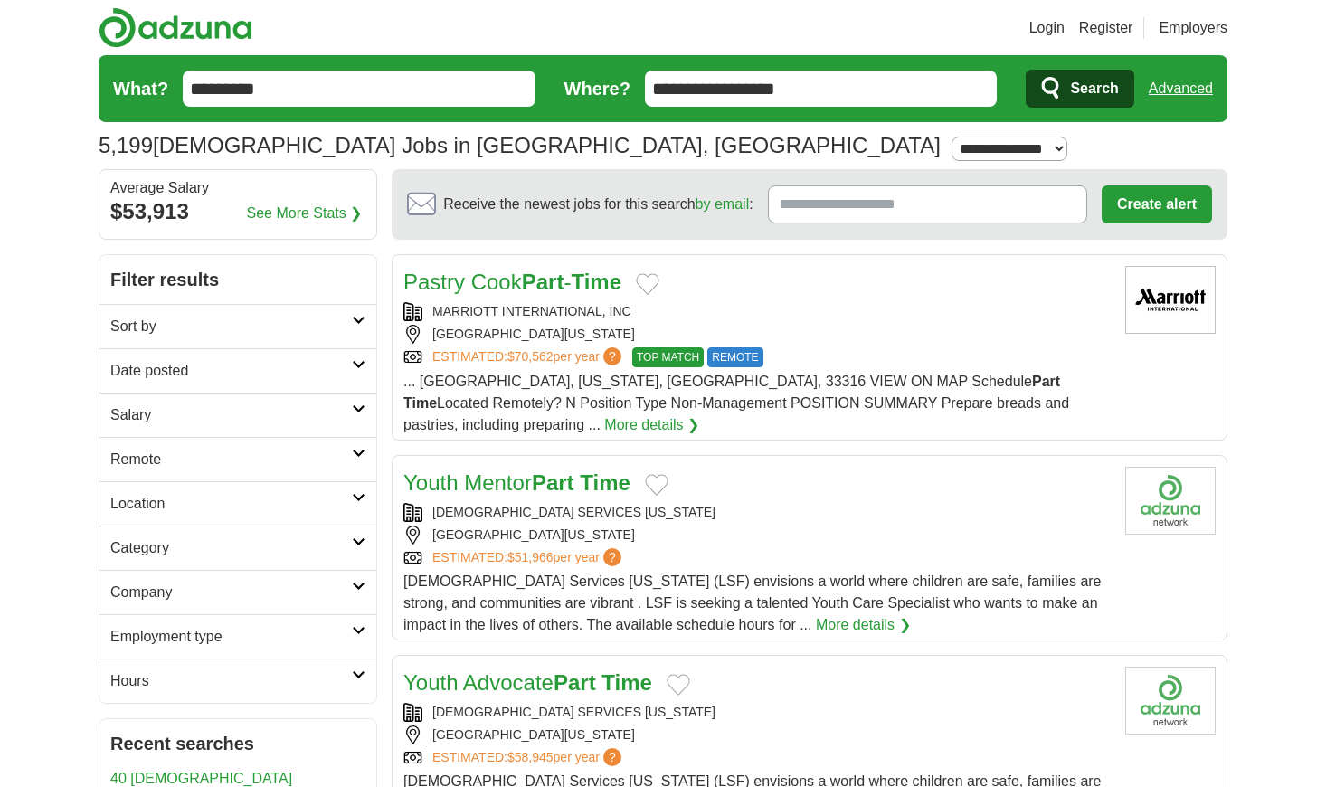 The height and width of the screenshot is (787, 1326). Describe the element at coordinates (1193, 28) in the screenshot. I see `a: Employers` at that location.